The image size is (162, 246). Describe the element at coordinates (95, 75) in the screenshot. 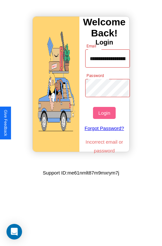

I see `label: Password` at that location.